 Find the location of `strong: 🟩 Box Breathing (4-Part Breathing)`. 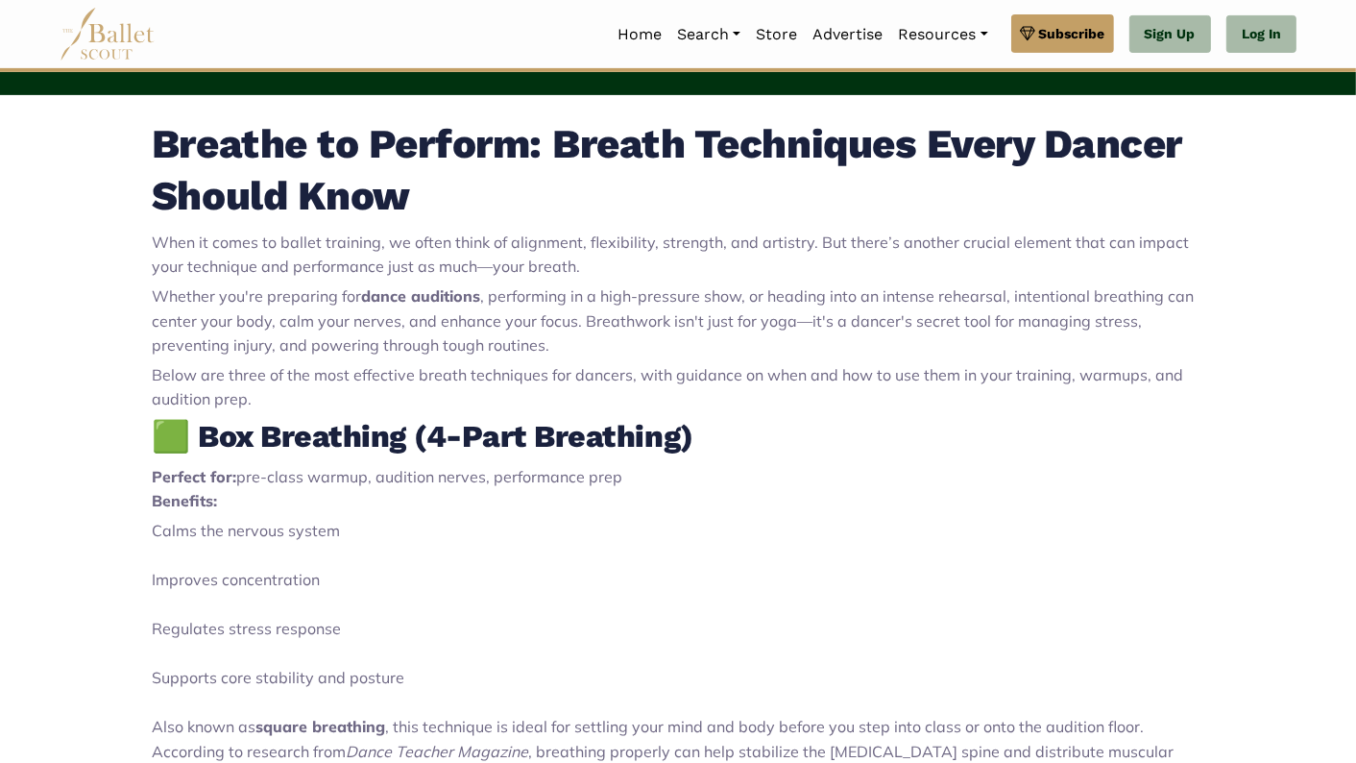

strong: 🟩 Box Breathing (4-Part Breathing) is located at coordinates (423, 436).